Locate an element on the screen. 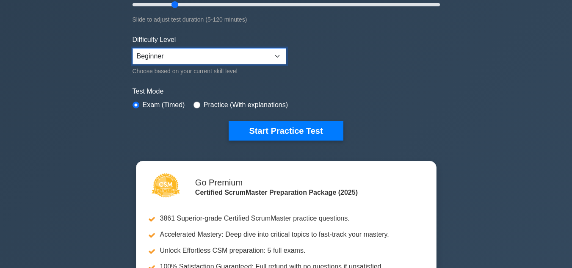  label: Difficulty Level is located at coordinates (154, 40).